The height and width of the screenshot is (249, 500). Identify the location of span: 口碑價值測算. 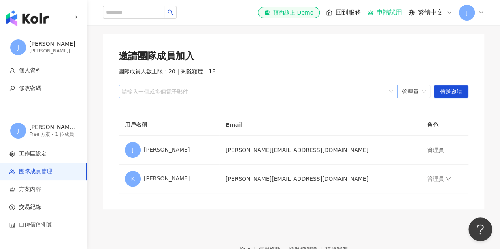
(36, 225).